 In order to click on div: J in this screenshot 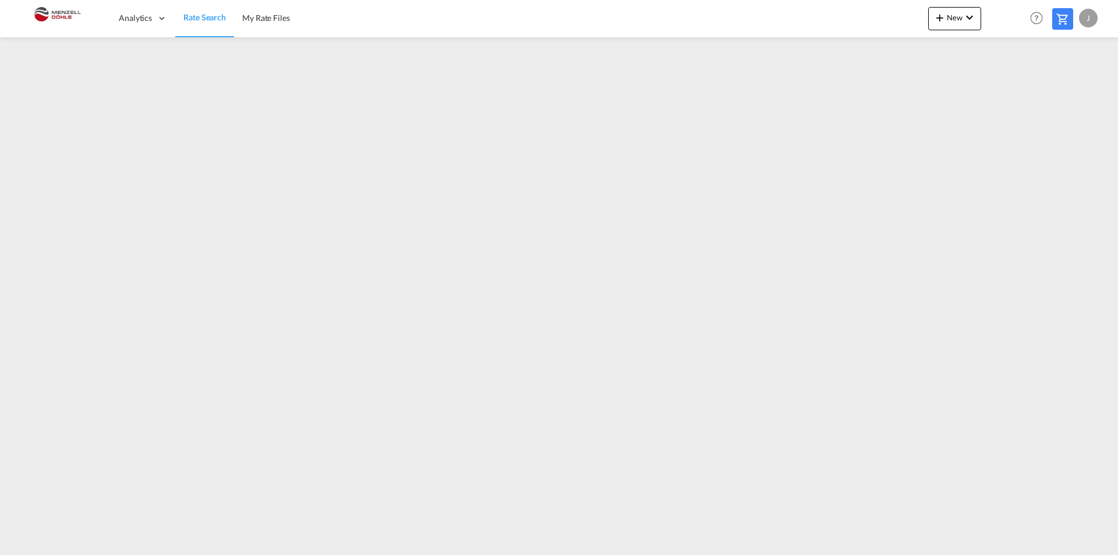, I will do `click(1088, 18)`.